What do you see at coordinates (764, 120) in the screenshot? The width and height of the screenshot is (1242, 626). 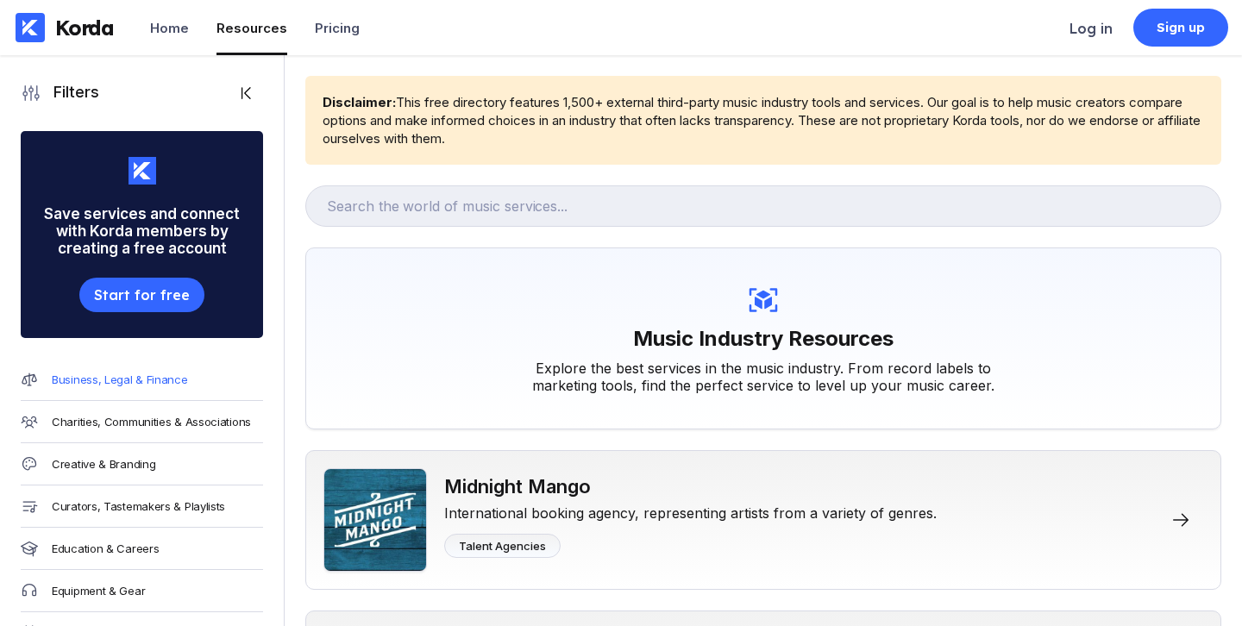 I see `div: This free directory features 1,500+ external third-party music industry tools and services. Our g...` at bounding box center [764, 120].